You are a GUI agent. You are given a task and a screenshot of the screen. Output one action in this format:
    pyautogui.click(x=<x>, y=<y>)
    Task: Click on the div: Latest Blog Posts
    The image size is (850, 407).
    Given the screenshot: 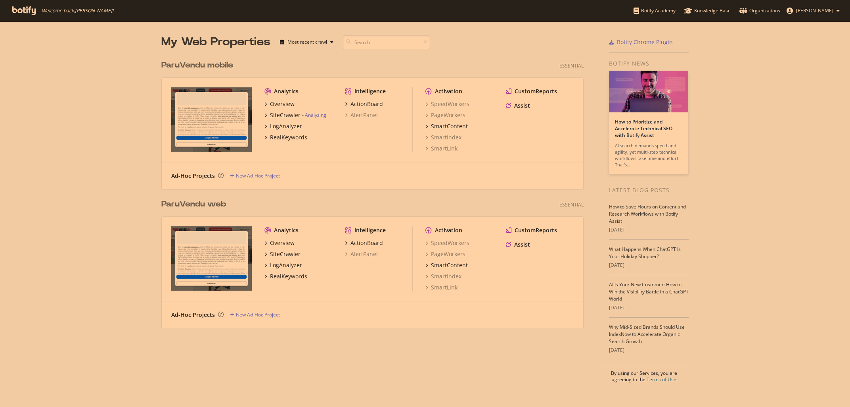 What is the action you would take?
    pyautogui.click(x=649, y=190)
    